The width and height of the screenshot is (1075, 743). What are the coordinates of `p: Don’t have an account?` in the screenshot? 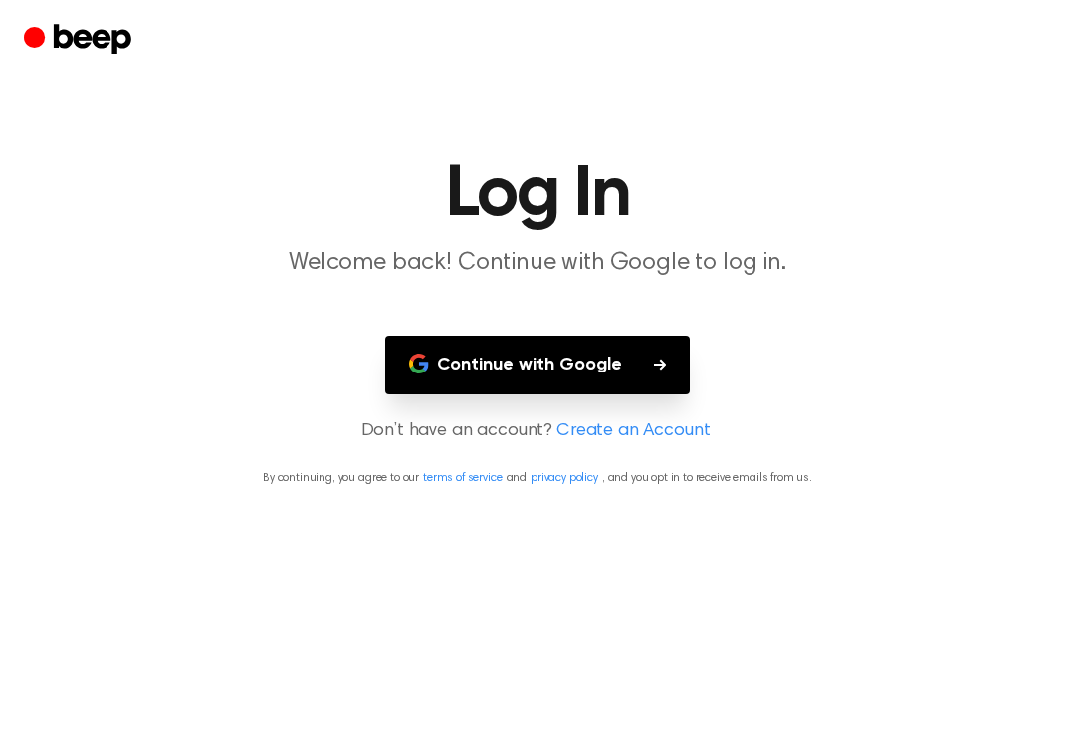 It's located at (537, 431).